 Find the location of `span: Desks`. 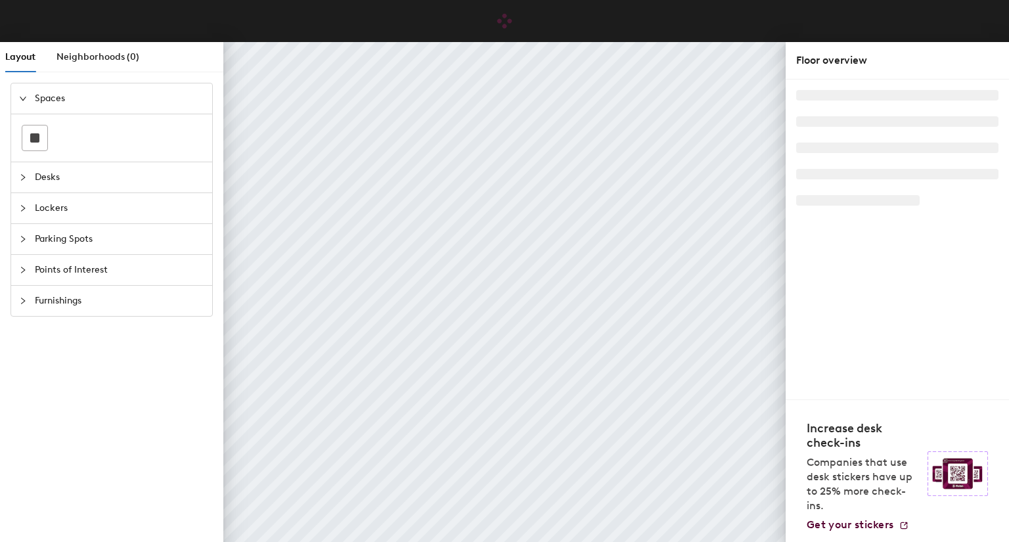

span: Desks is located at coordinates (120, 177).